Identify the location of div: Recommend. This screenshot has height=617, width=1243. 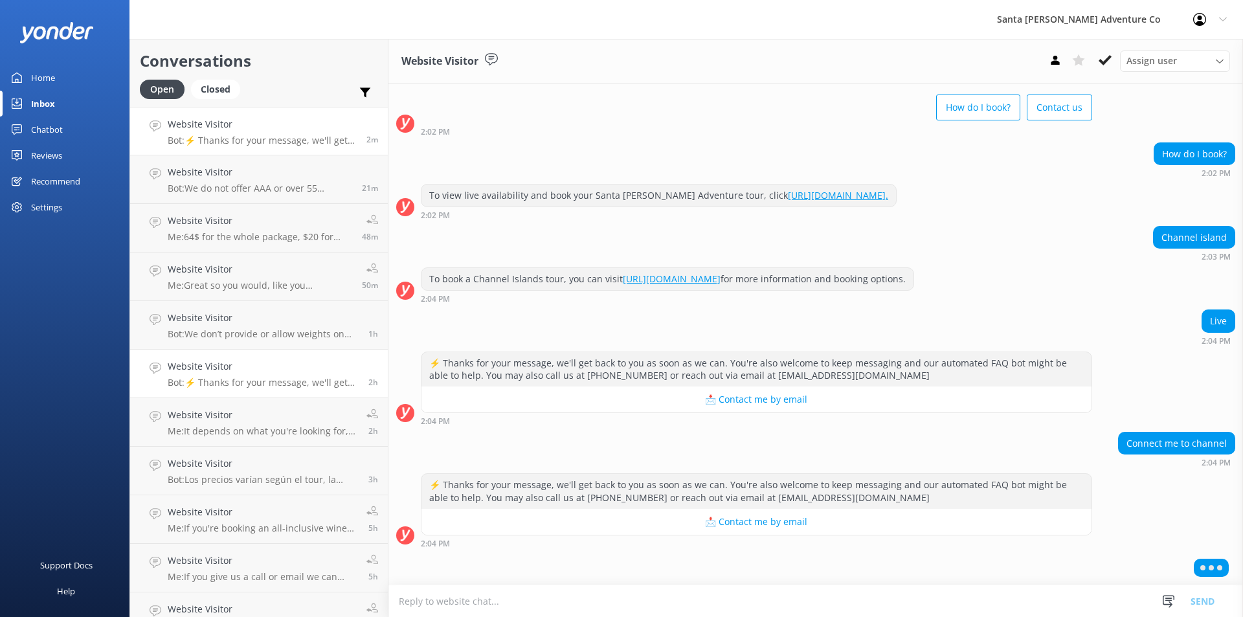
(56, 181).